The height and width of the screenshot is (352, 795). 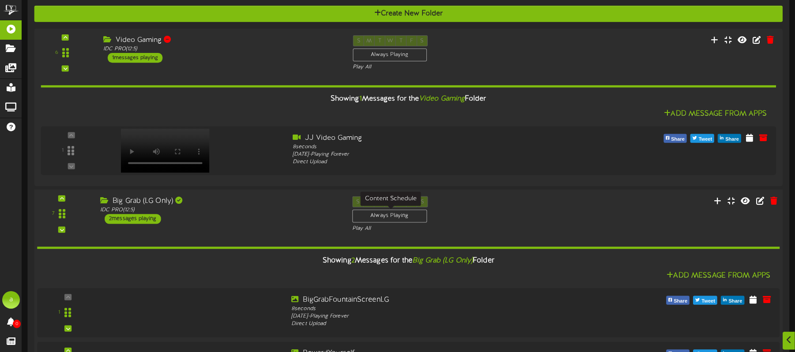 What do you see at coordinates (443, 261) in the screenshot?
I see `i: Big Grab (LG Only)` at bounding box center [443, 261].